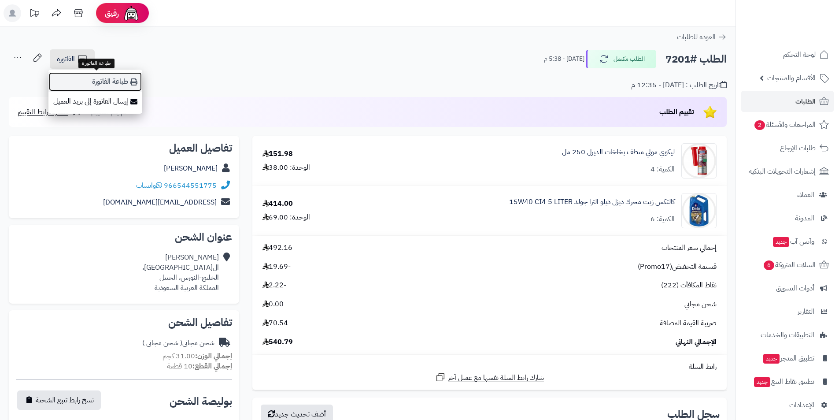 The width and height of the screenshot is (839, 420). What do you see at coordinates (489, 366) in the screenshot?
I see `div: رابط السلة` at bounding box center [489, 366].